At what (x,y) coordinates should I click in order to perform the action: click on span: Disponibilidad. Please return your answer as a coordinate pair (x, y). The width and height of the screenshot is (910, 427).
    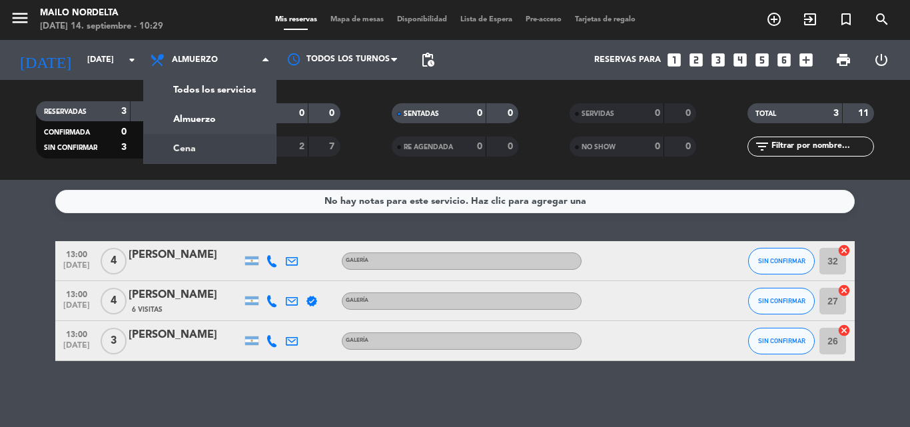
    Looking at the image, I should click on (422, 19).